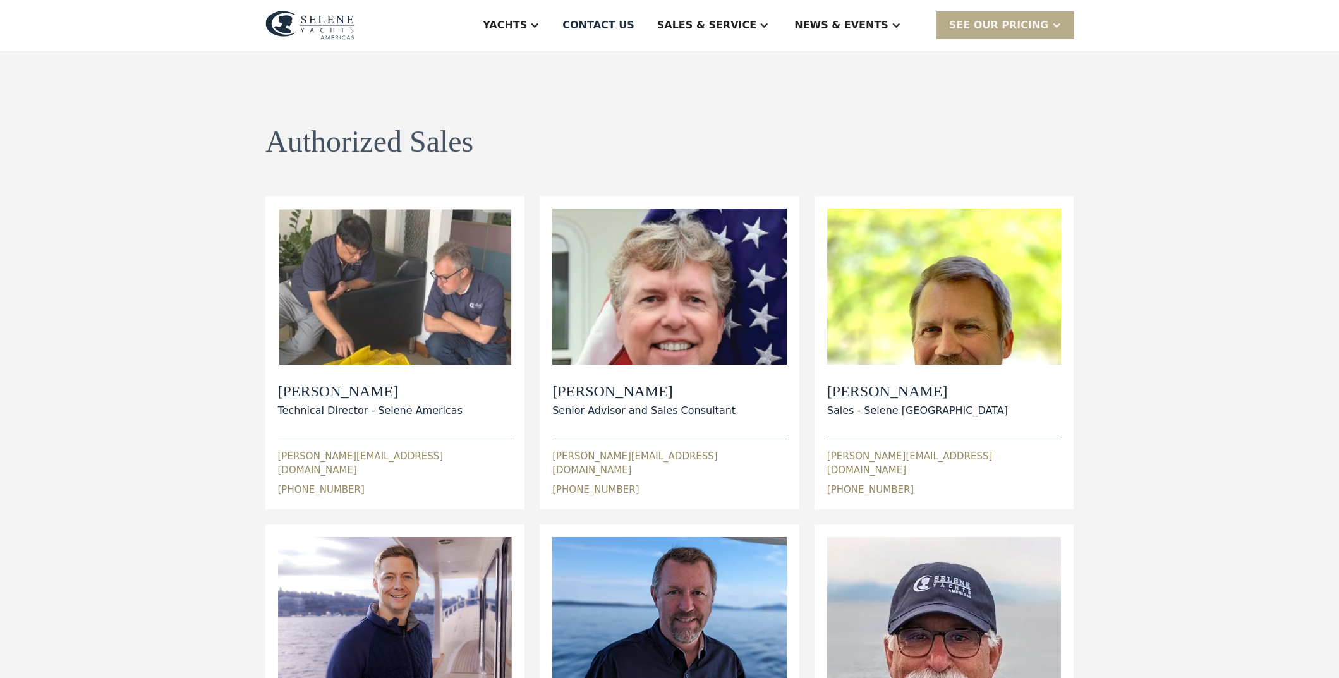 This screenshot has width=1339, height=678. What do you see at coordinates (841, 25) in the screenshot?
I see `div: News & EVENTS` at bounding box center [841, 25].